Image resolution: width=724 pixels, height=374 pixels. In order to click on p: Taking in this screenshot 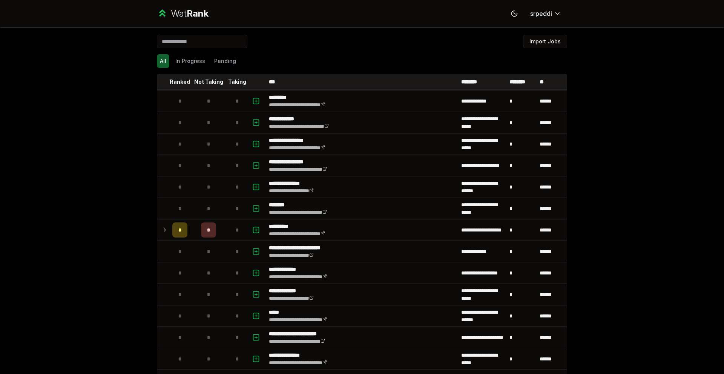, I will do `click(237, 82)`.